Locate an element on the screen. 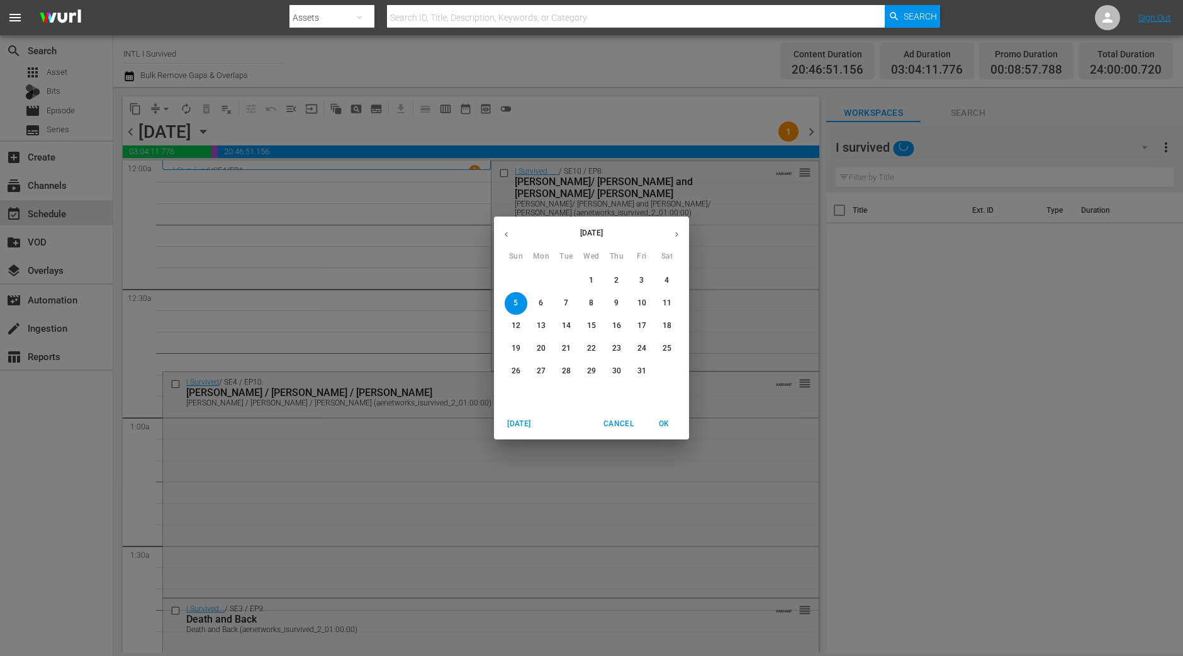  p: 31 is located at coordinates (642, 371).